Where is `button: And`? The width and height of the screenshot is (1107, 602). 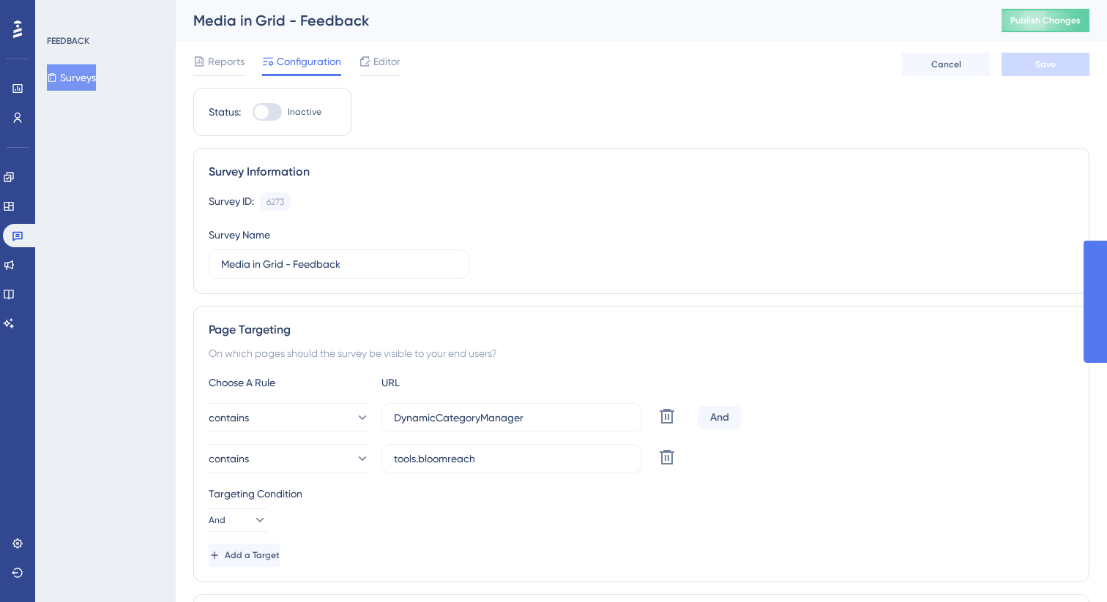 button: And is located at coordinates (238, 520).